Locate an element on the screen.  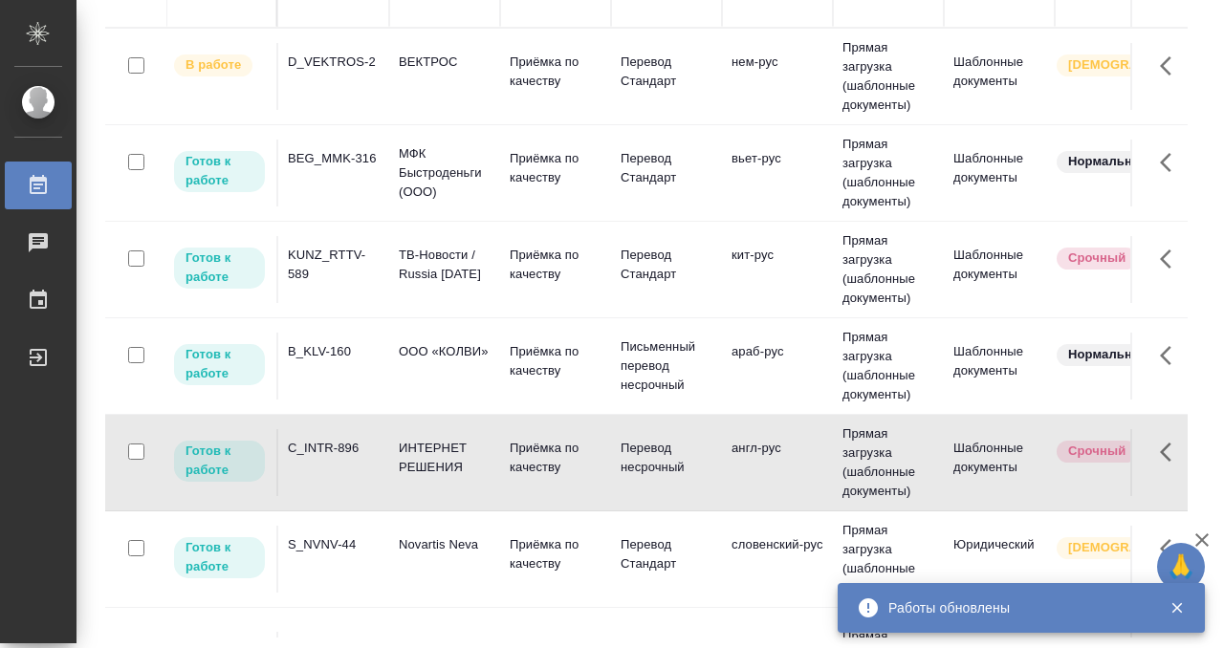
div: Исполнитель выполняет работу is located at coordinates (219, 65).